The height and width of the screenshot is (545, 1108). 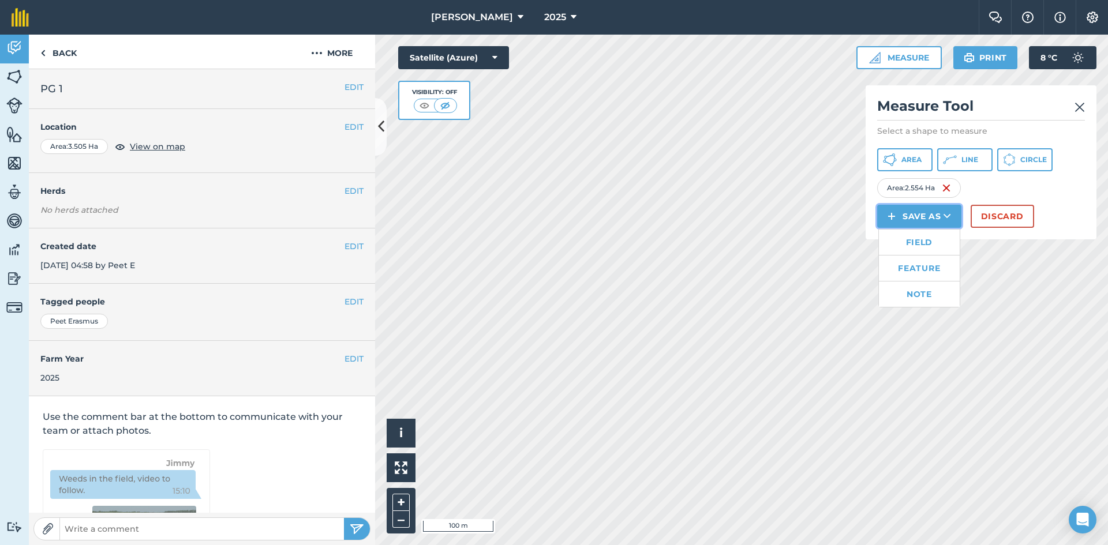 I want to click on p: Use the comment bar at the bottom to communicate with your team or attach photos., so click(x=202, y=424).